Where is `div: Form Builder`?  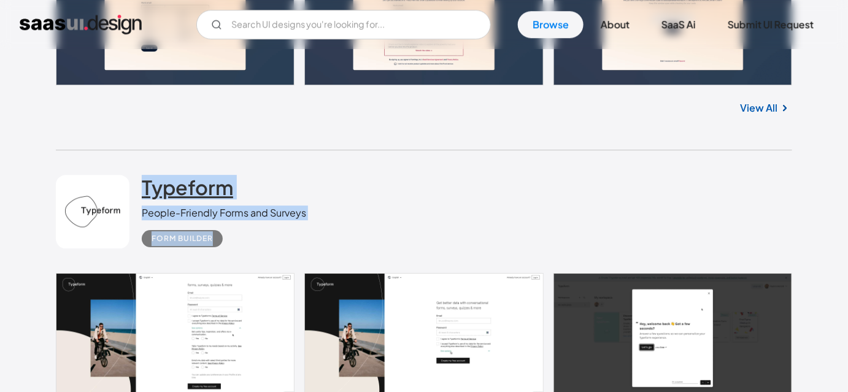
div: Form Builder is located at coordinates (182, 239).